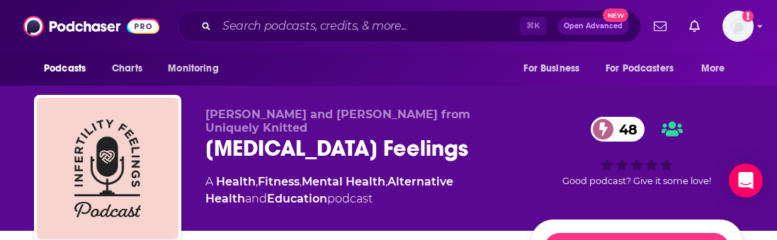 The height and width of the screenshot is (240, 777). Describe the element at coordinates (356, 191) in the screenshot. I see `div: A podcast` at that location.